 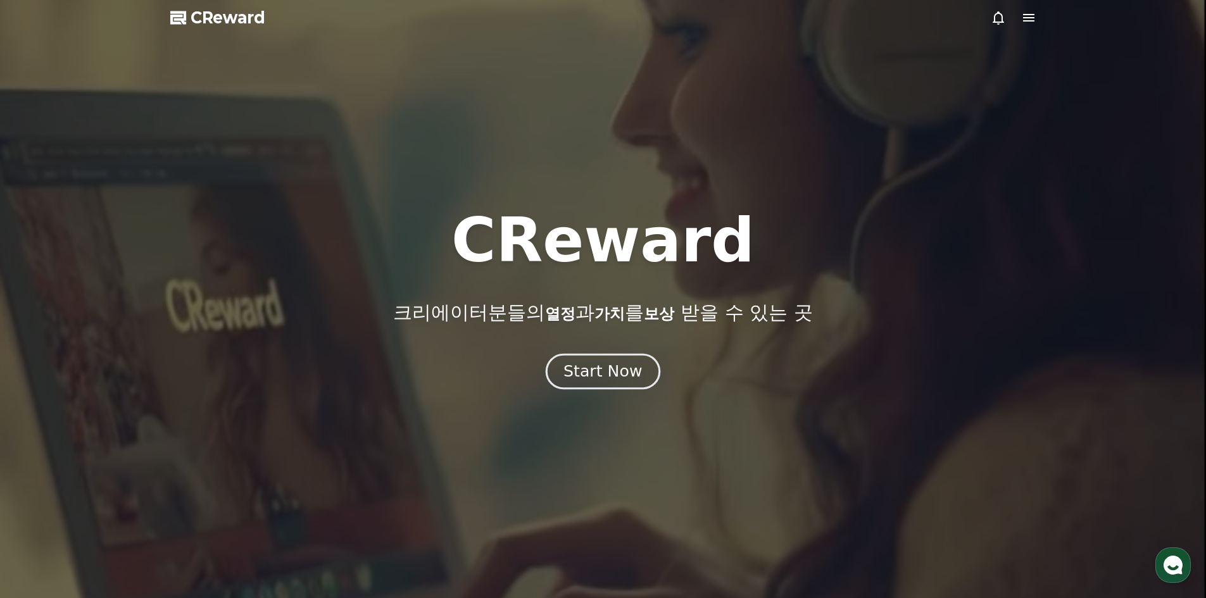 I want to click on span: 열정, so click(x=560, y=314).